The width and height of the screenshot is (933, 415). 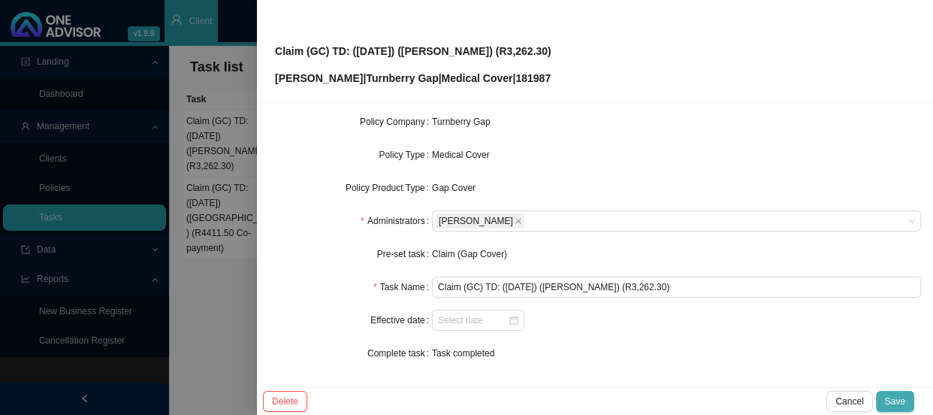 I want to click on button: Delete, so click(x=285, y=401).